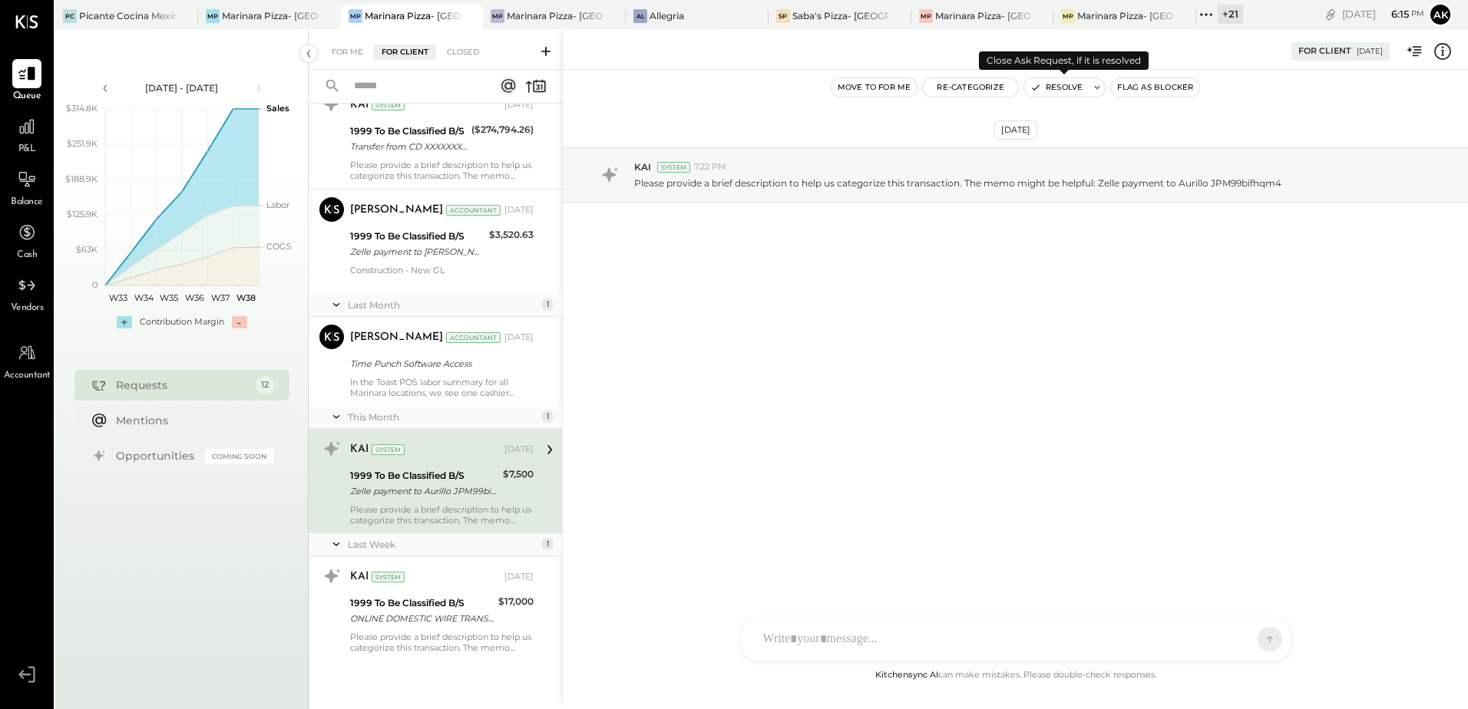 This screenshot has height=709, width=1468. Describe the element at coordinates (182, 322) in the screenshot. I see `div: Contribution Margin` at that location.